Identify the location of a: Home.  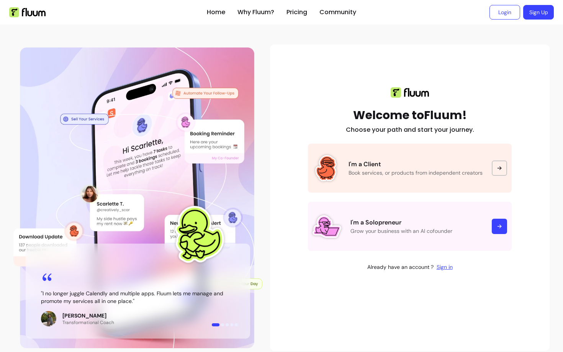
(216, 12).